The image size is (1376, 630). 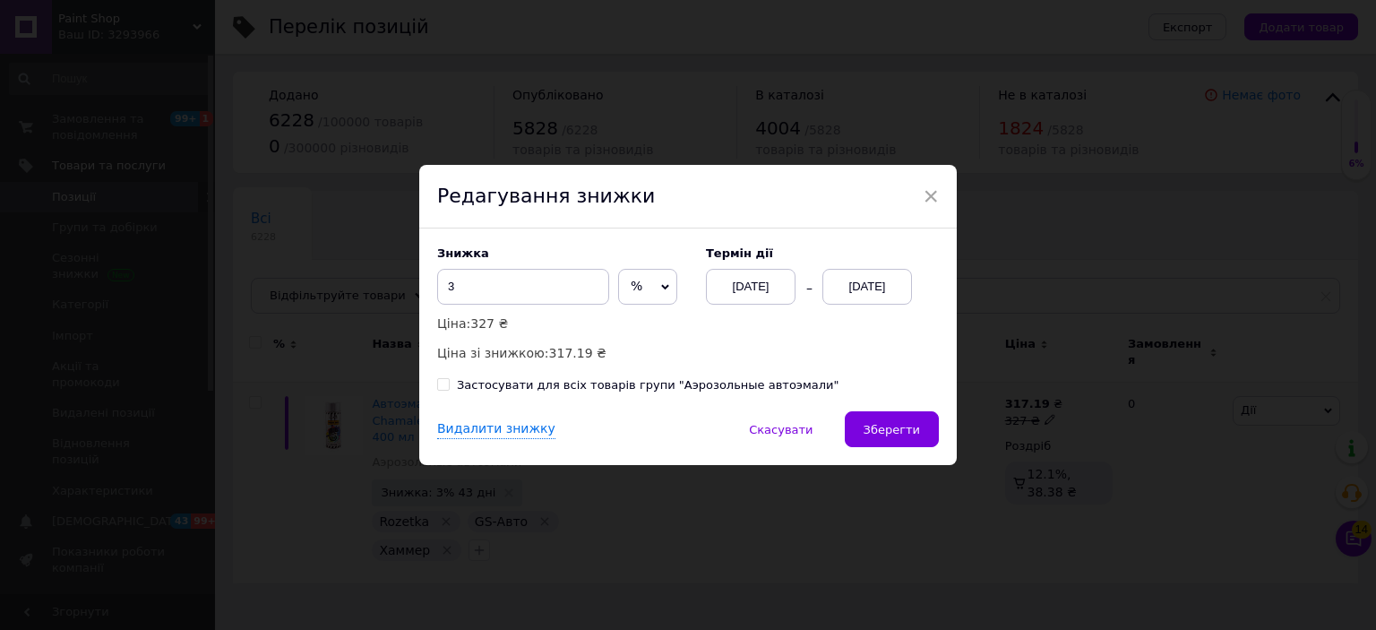 What do you see at coordinates (463, 253) in the screenshot?
I see `span: Знижка` at bounding box center [463, 253].